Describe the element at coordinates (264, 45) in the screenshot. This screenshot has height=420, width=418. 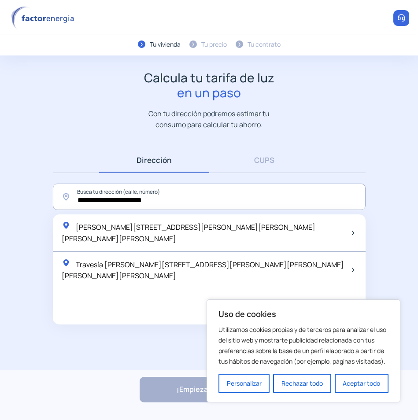
I see `div: Tu contrato` at that location.